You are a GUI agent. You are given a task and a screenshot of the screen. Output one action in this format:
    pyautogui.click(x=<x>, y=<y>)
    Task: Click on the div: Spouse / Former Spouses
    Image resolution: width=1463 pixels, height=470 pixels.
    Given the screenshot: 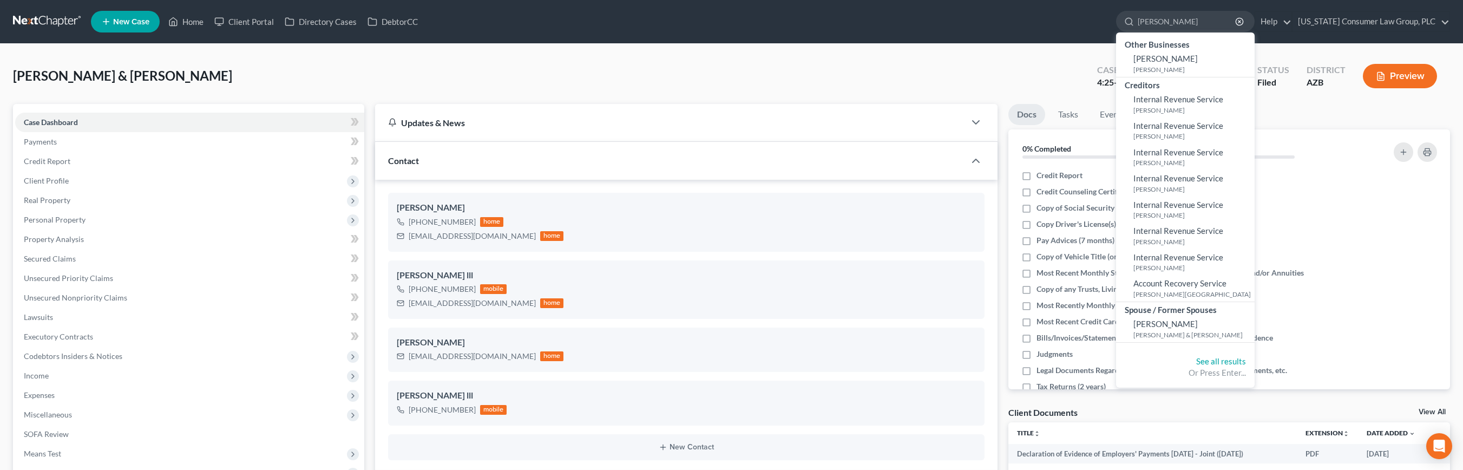 What is the action you would take?
    pyautogui.click(x=1185, y=308)
    